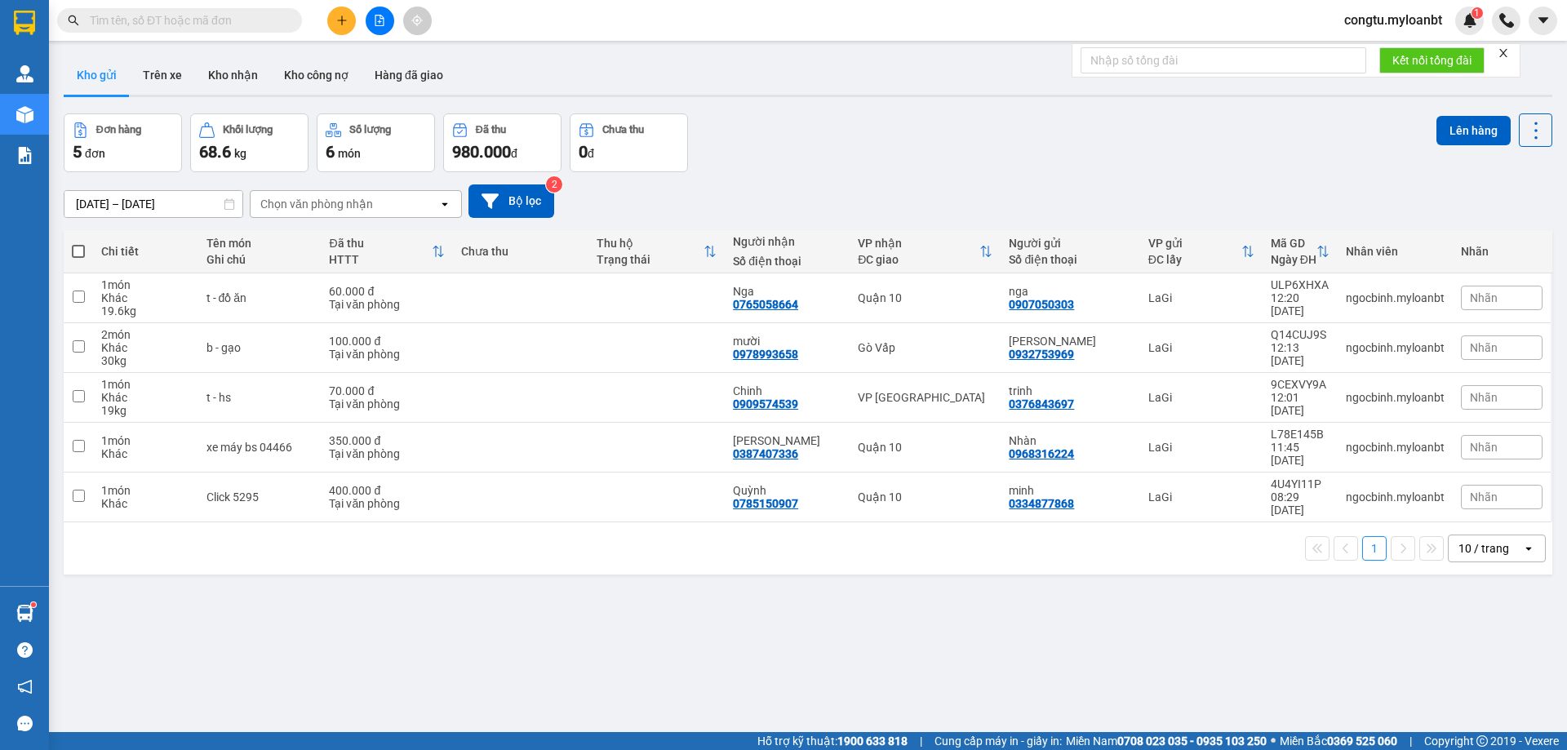  What do you see at coordinates (1195, 260) in the screenshot?
I see `div: ĐC lấy` at bounding box center [1195, 260].